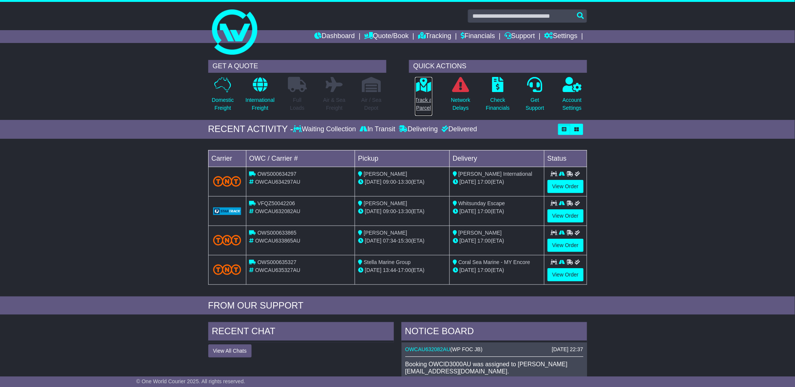  I want to click on span: Stella Marine Group, so click(387, 262).